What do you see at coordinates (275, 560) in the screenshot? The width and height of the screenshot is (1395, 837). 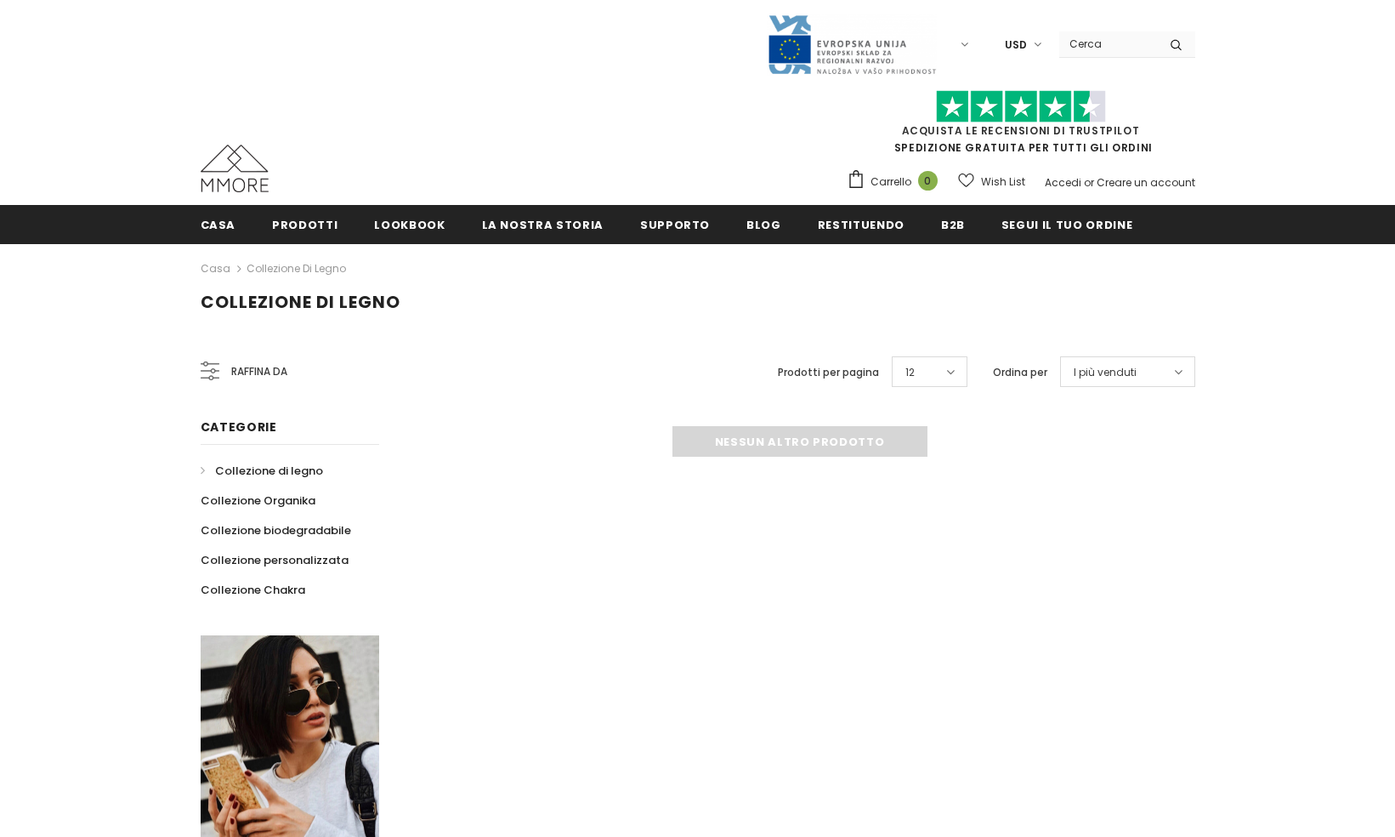 I see `span: Collezione personalizzata` at bounding box center [275, 560].